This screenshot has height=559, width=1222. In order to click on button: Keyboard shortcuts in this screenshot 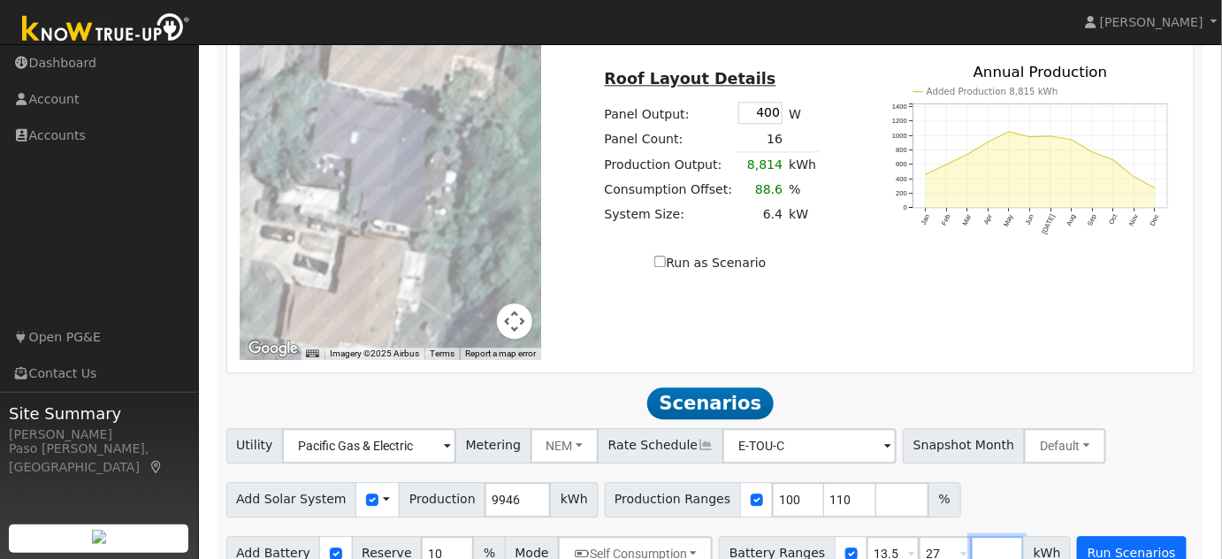, I will do `click(312, 354)`.